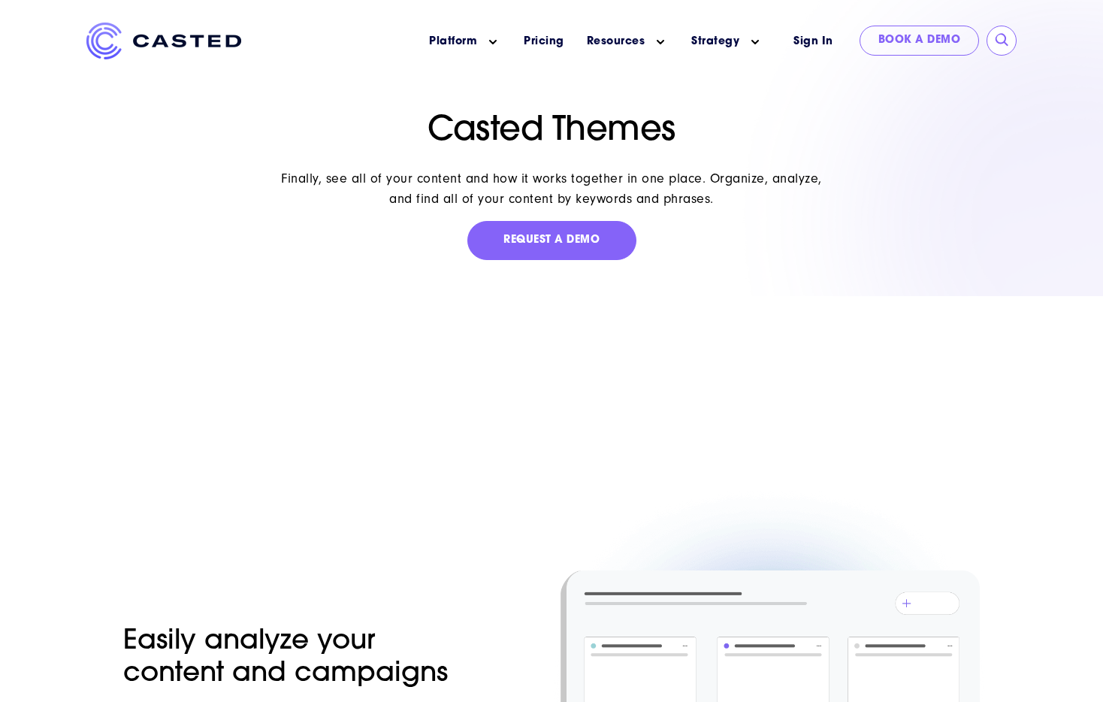  I want to click on input: Submit, so click(1003, 41).